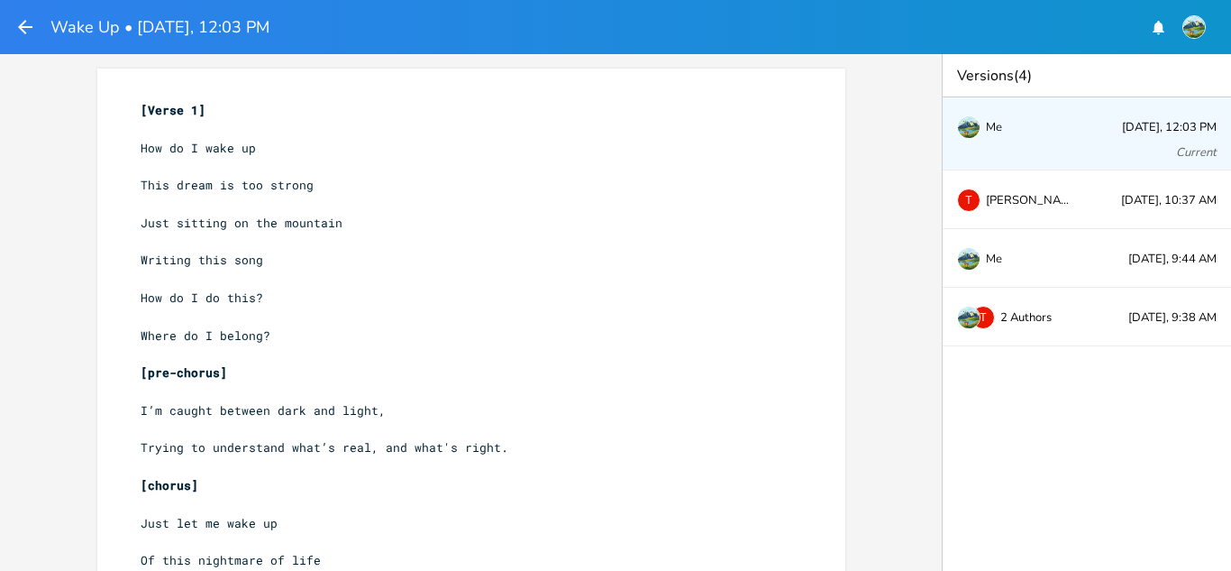  What do you see at coordinates (325, 447) in the screenshot?
I see `span: Trying to understand what’s real, and what's right.` at bounding box center [325, 447].